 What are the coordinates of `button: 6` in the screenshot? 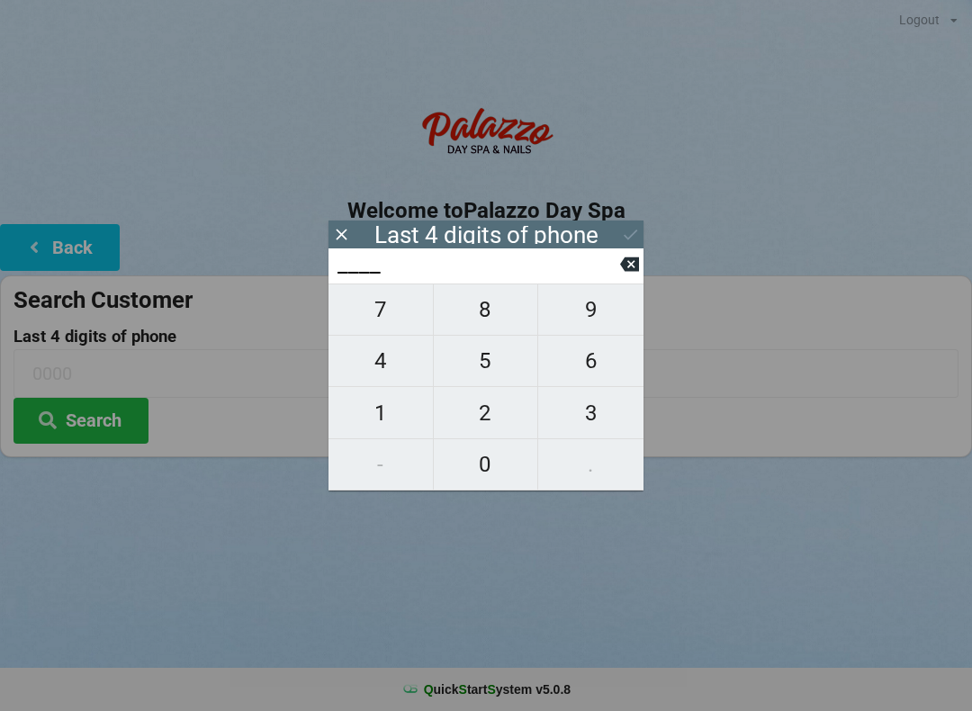 It's located at (591, 361).